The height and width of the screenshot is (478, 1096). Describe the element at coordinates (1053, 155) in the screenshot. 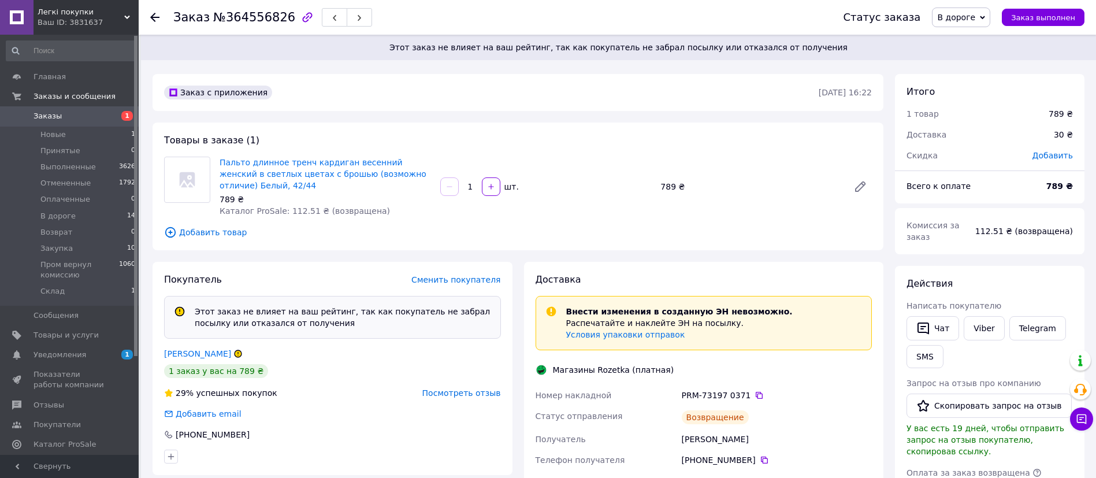

I see `span: Добавить` at that location.